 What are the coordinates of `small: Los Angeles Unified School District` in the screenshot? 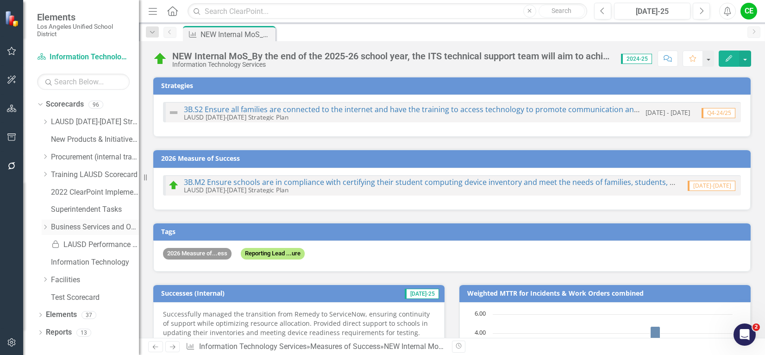 It's located at (83, 30).